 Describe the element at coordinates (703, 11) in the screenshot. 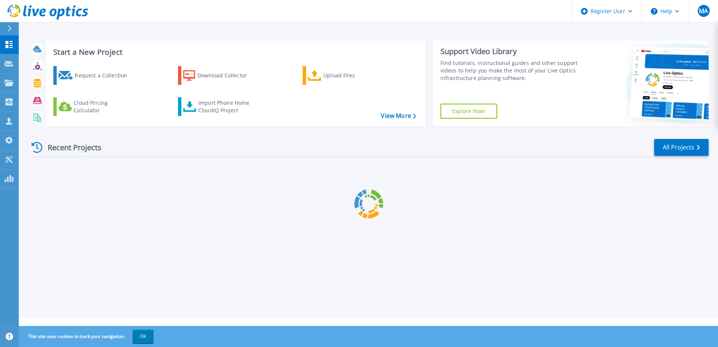

I see `span: MA` at that location.